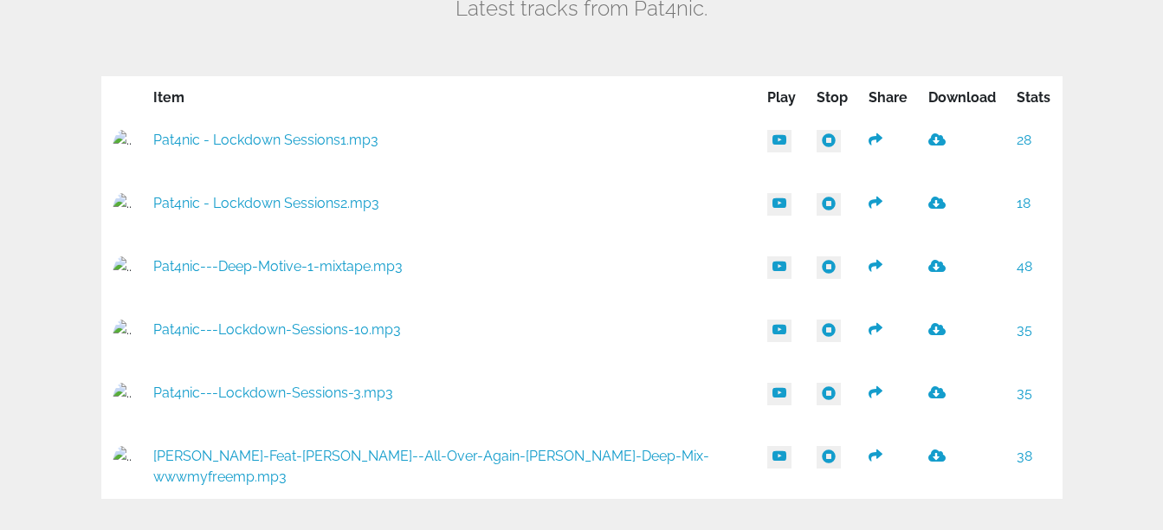 This screenshot has height=530, width=1163. Describe the element at coordinates (450, 97) in the screenshot. I see `th: Item` at that location.